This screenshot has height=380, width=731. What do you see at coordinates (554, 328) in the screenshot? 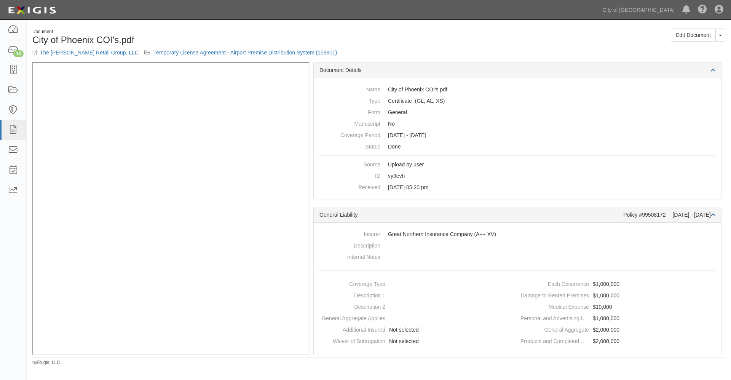
I see `dt: General Aggregate` at bounding box center [554, 328].